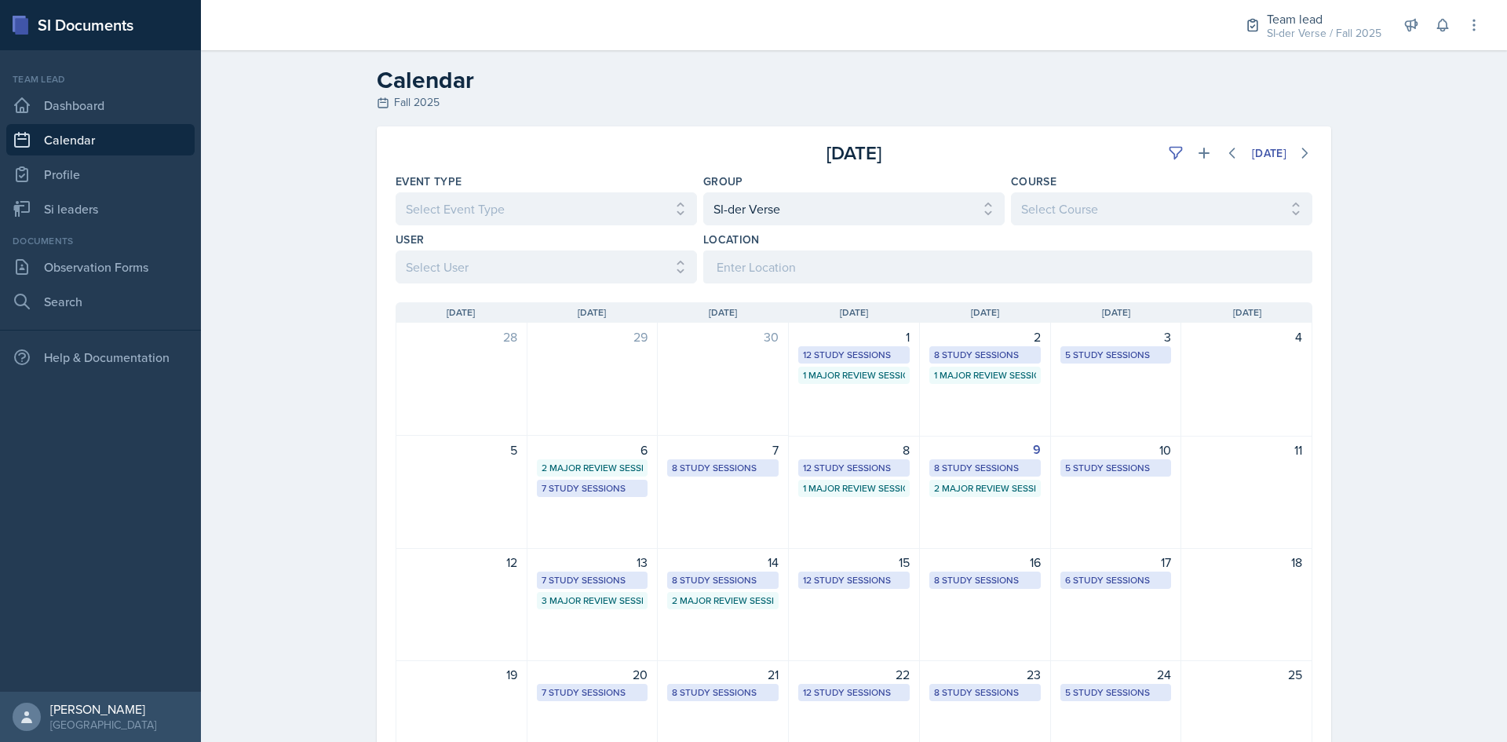 The width and height of the screenshot is (1507, 742). Describe the element at coordinates (732, 239) in the screenshot. I see `label: Location` at that location.